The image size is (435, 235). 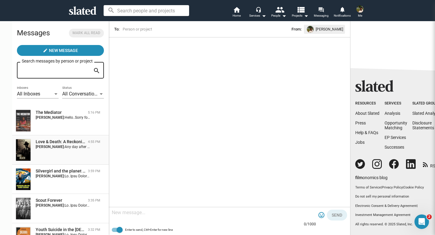 What do you see at coordinates (23, 209) in the screenshot?
I see `img: Scout Forever` at bounding box center [23, 209].